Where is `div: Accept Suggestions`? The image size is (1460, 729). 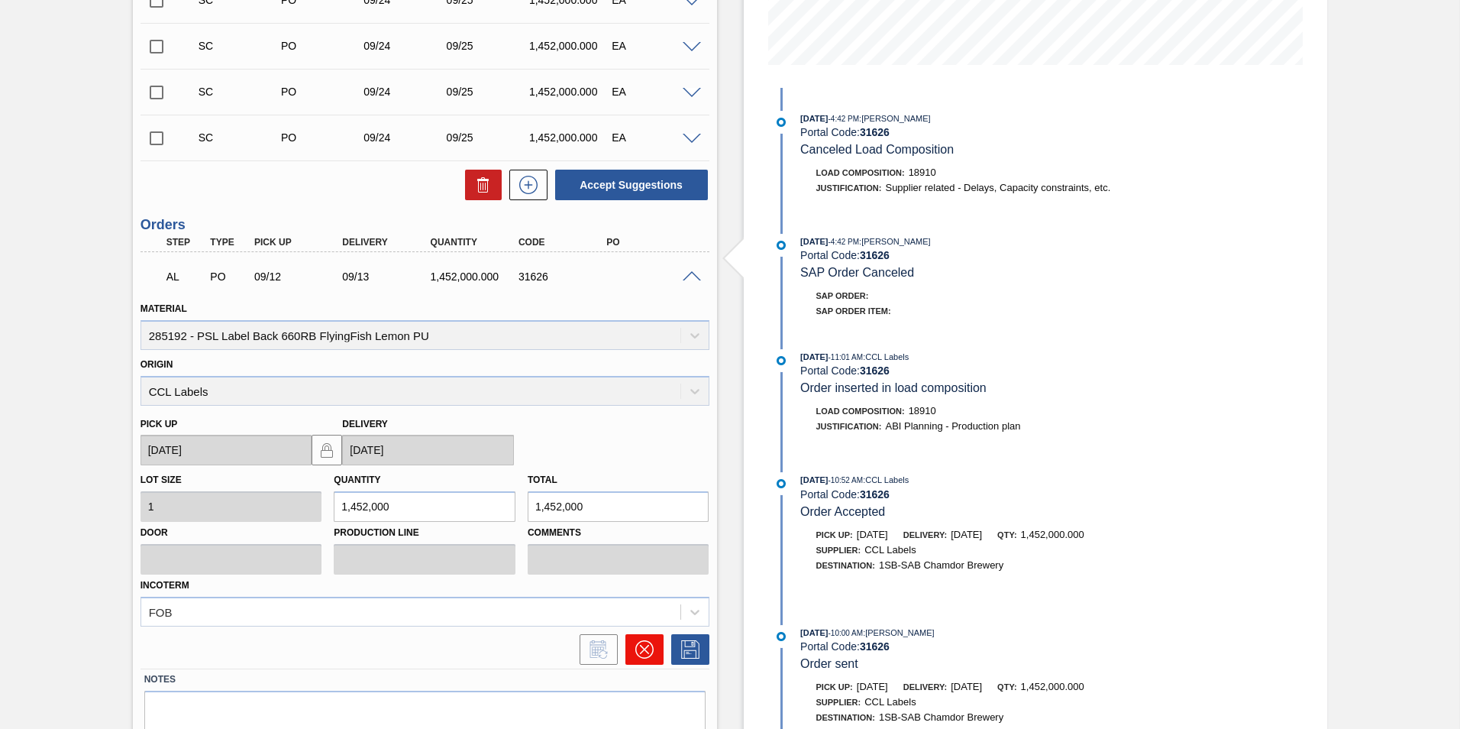
div: Accept Suggestions is located at coordinates (629, 185).